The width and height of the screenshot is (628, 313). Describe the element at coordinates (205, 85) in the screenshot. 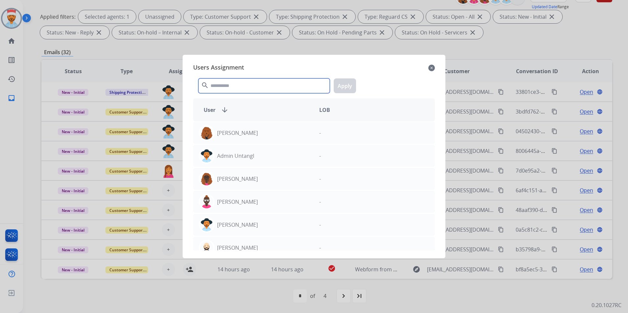

I see `mat-icon: search` at that location.